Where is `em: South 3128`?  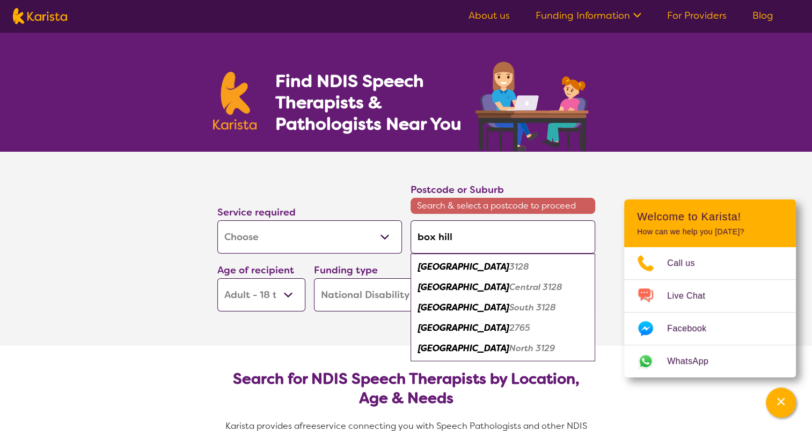
em: South 3128 is located at coordinates (532, 307).